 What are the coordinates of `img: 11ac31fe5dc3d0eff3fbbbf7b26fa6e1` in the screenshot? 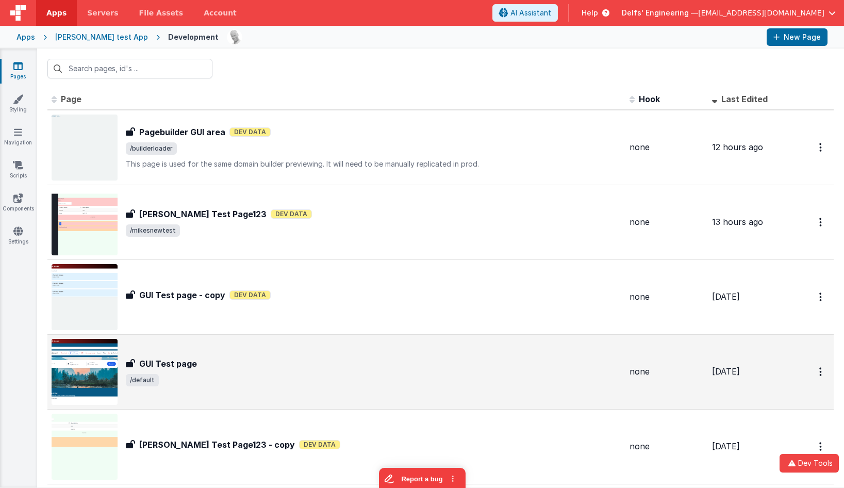 It's located at (235, 37).